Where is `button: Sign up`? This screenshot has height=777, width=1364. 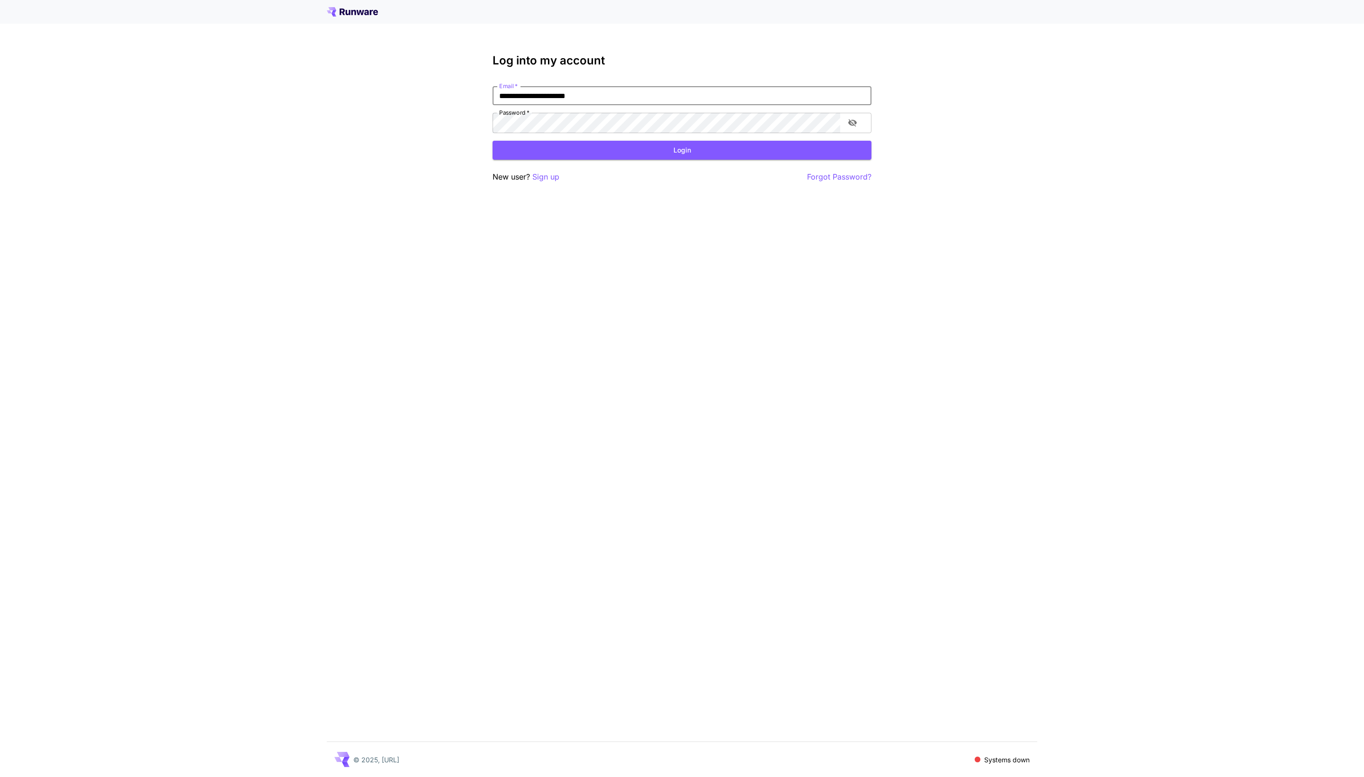
button: Sign up is located at coordinates (546, 177).